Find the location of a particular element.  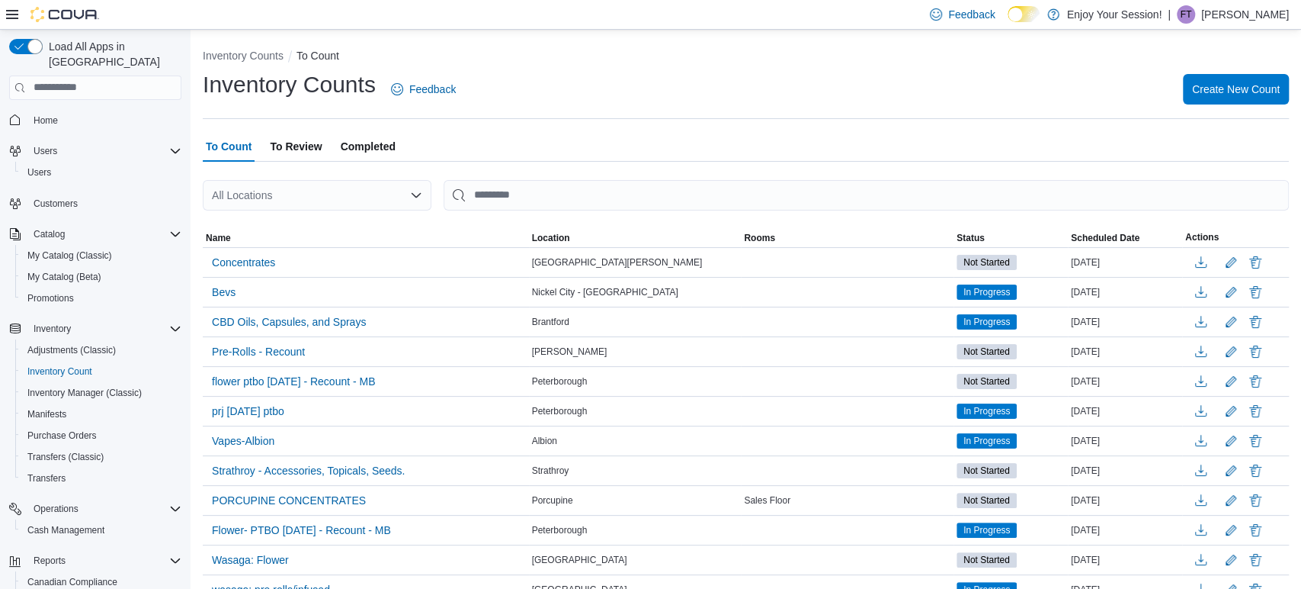

span: Completed is located at coordinates (368, 146).